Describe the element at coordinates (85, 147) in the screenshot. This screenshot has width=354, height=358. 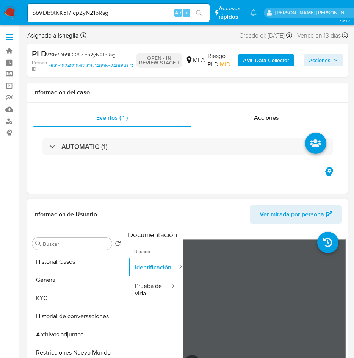
I see `h3: AUTOMATIC (1)` at that location.